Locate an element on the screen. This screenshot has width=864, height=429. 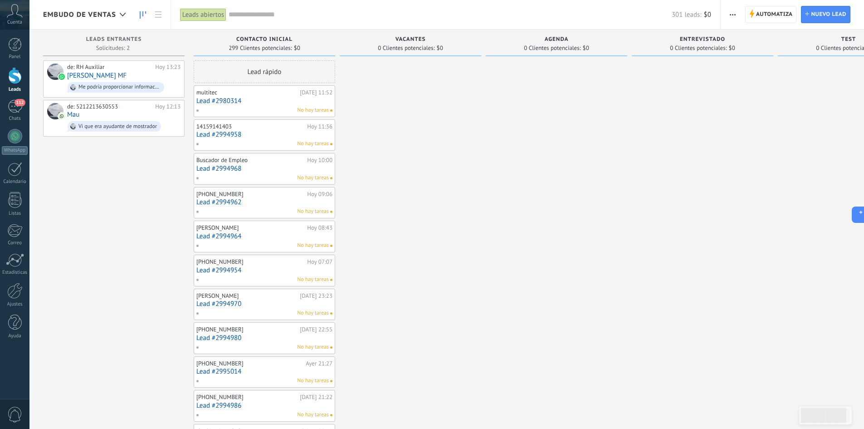
img: com.amocrm.amocrmwa.svg is located at coordinates (62, 116).